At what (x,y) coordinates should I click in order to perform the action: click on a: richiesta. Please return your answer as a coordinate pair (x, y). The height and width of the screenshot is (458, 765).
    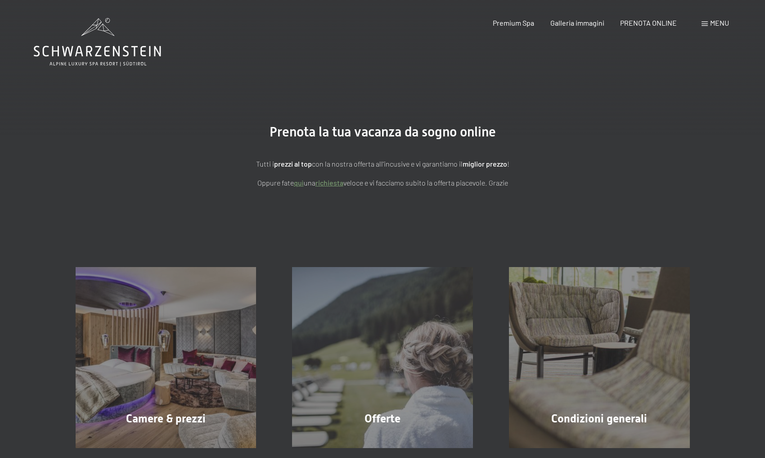
    Looking at the image, I should click on (330, 182).